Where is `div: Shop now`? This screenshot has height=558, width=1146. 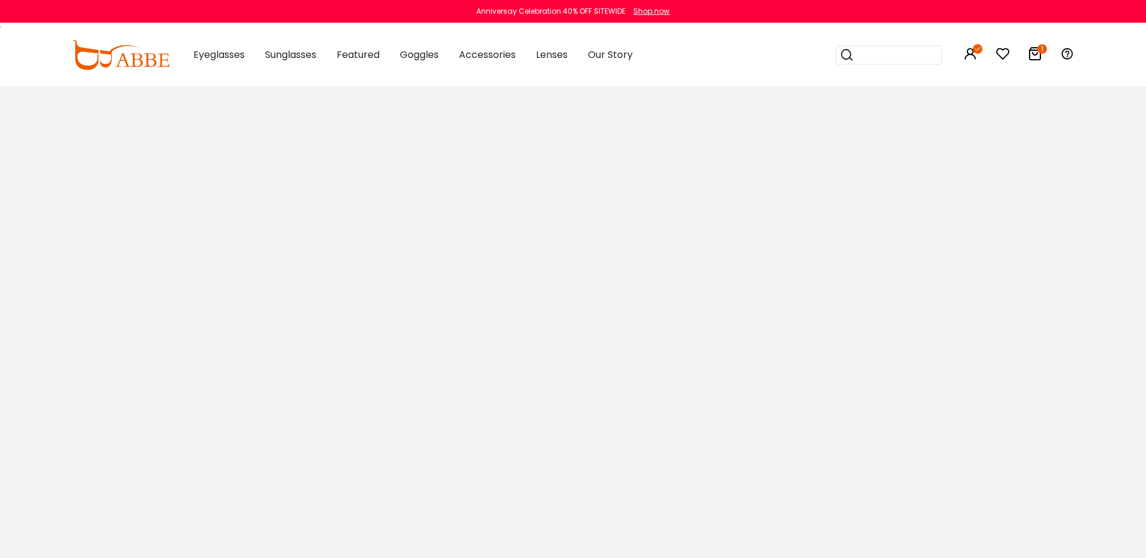
div: Shop now is located at coordinates (651, 11).